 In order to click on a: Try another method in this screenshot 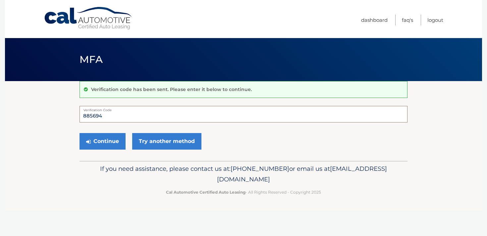, I will do `click(167, 142)`.